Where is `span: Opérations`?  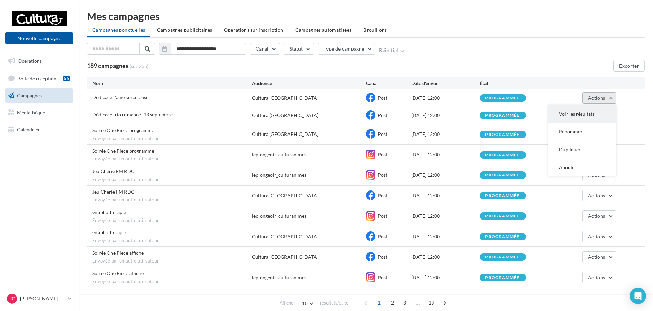
span: Opérations is located at coordinates (30, 61).